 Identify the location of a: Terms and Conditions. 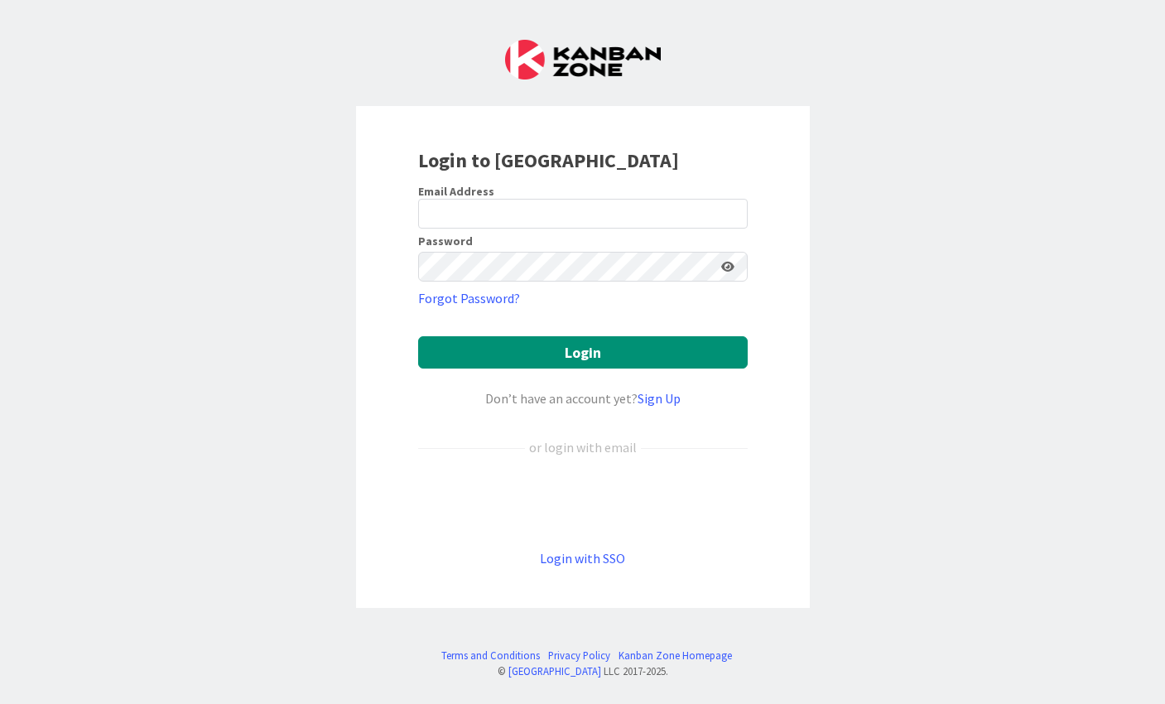
(490, 655).